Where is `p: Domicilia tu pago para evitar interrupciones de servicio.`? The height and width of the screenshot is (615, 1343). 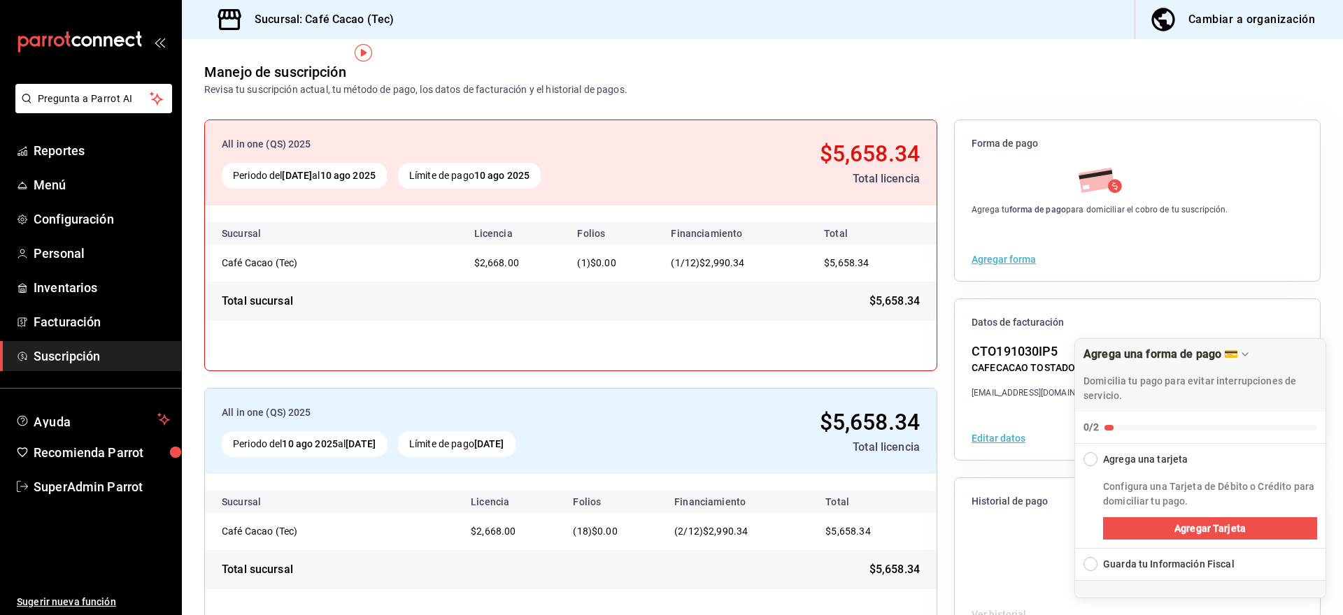 p: Domicilia tu pago para evitar interrupciones de servicio. is located at coordinates (1200, 389).